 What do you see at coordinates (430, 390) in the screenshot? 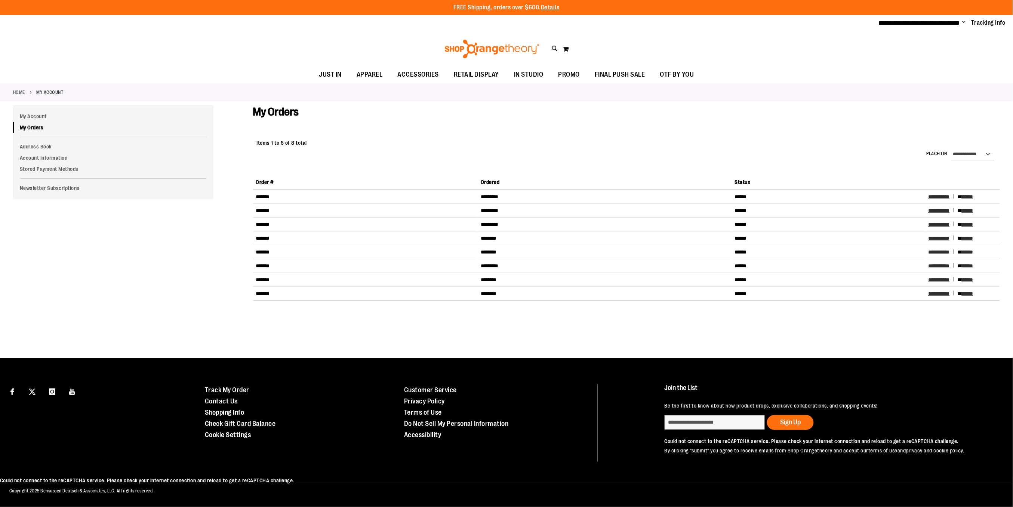
I see `a: Customer Service` at bounding box center [430, 390].